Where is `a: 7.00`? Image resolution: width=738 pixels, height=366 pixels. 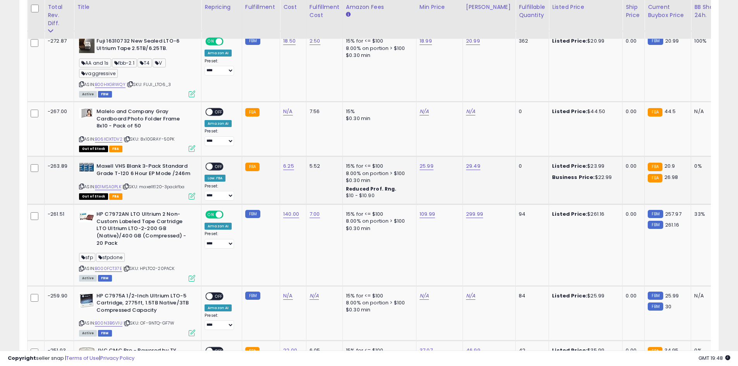
a: 7.00 is located at coordinates (315, 214).